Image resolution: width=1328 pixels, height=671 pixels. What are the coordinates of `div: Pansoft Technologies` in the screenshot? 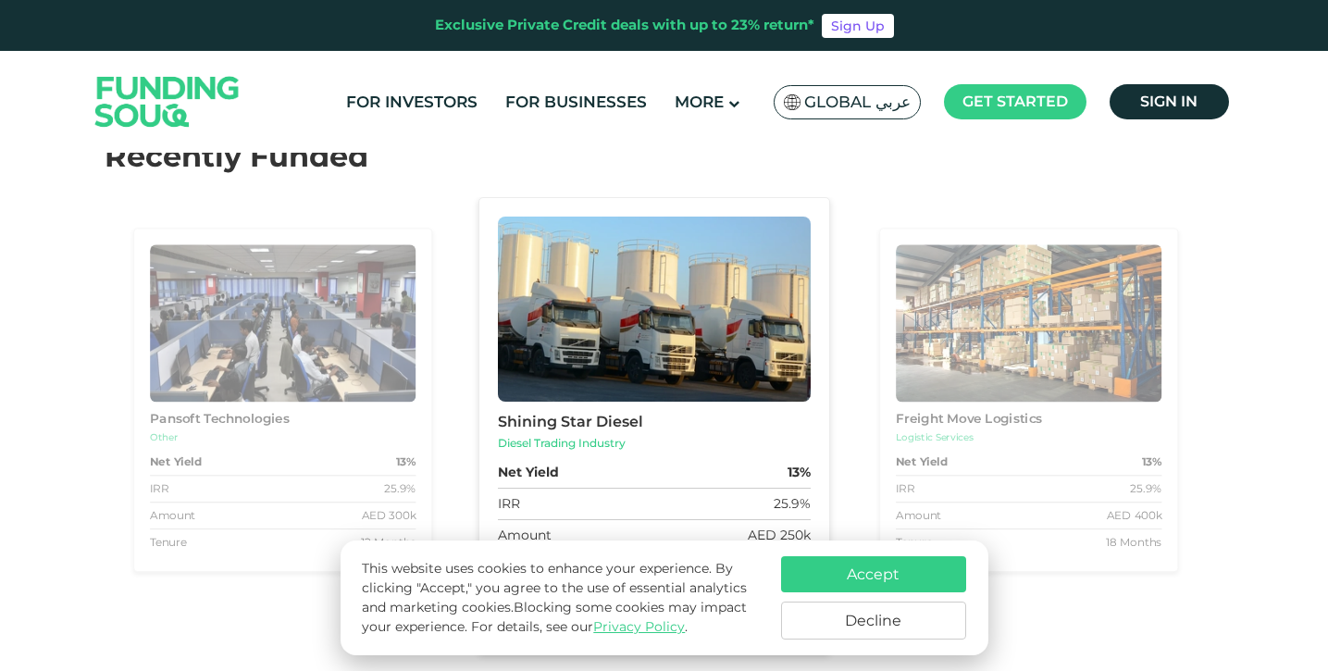 It's located at (281, 419).